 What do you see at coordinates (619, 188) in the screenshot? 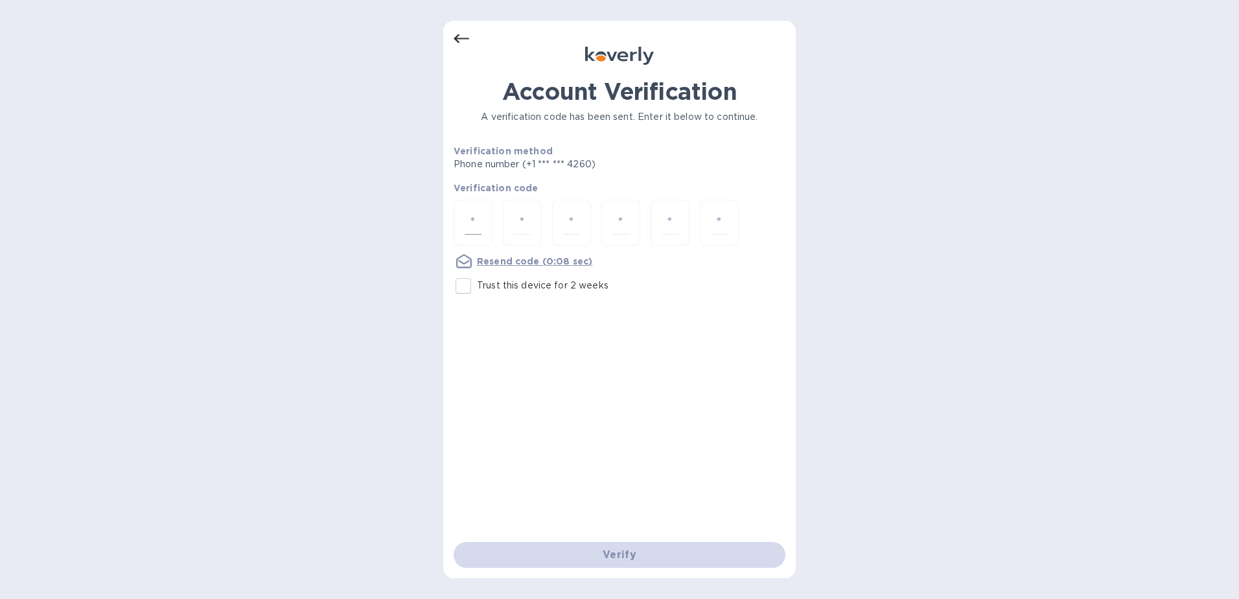
I see `p: Verification code` at bounding box center [619, 188].